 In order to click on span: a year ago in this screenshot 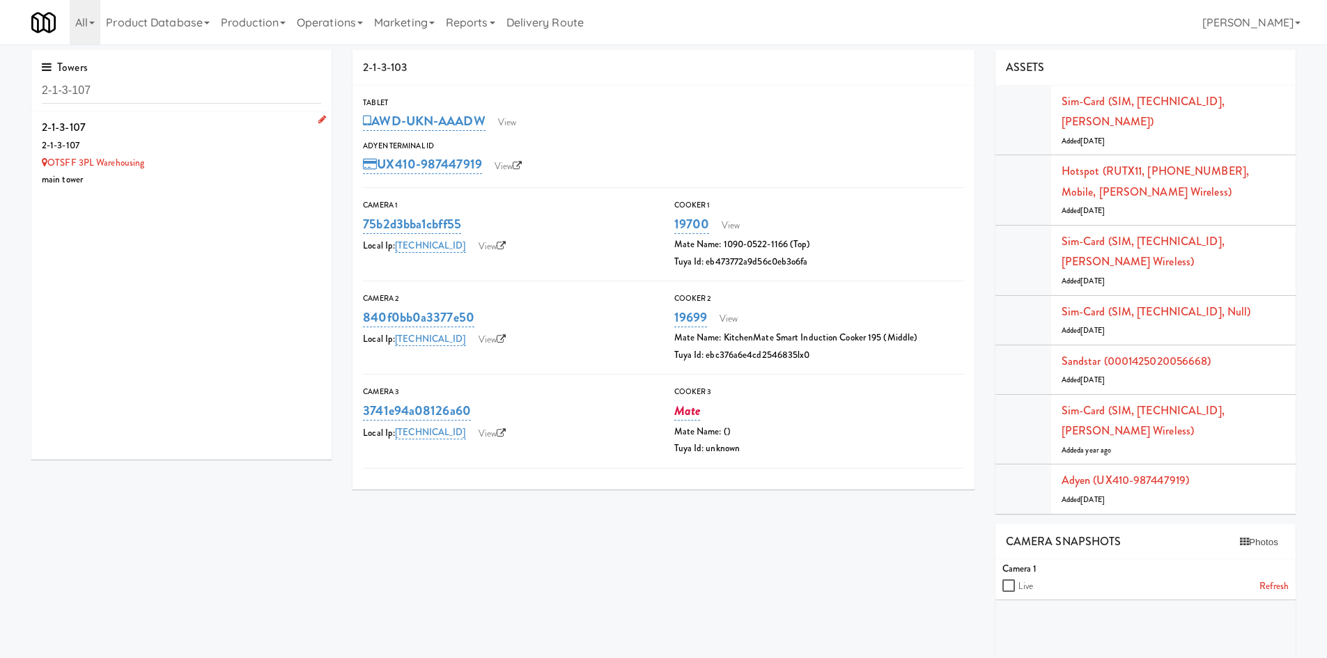, I will do `click(1096, 450)`.